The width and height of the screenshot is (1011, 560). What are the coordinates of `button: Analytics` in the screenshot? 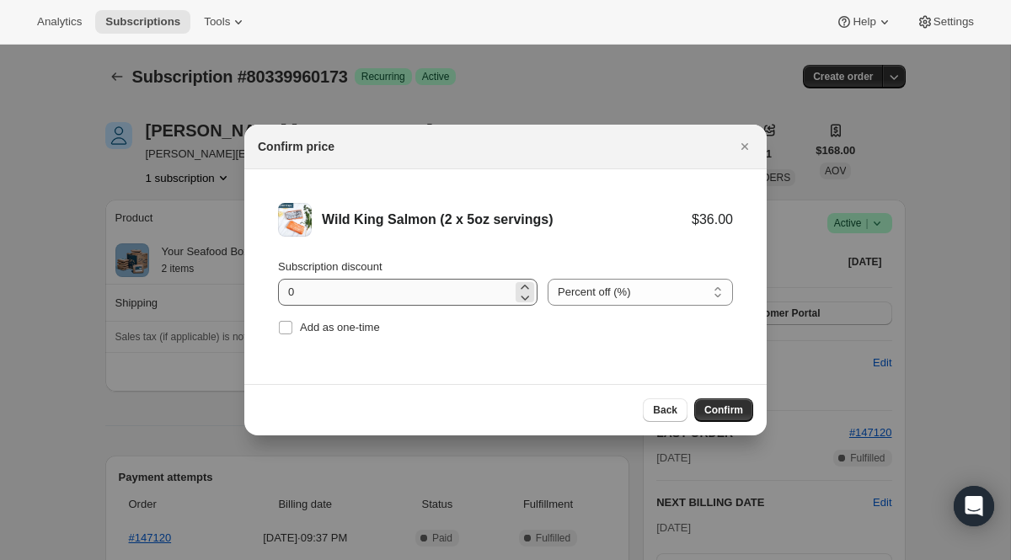 It's located at (59, 22).